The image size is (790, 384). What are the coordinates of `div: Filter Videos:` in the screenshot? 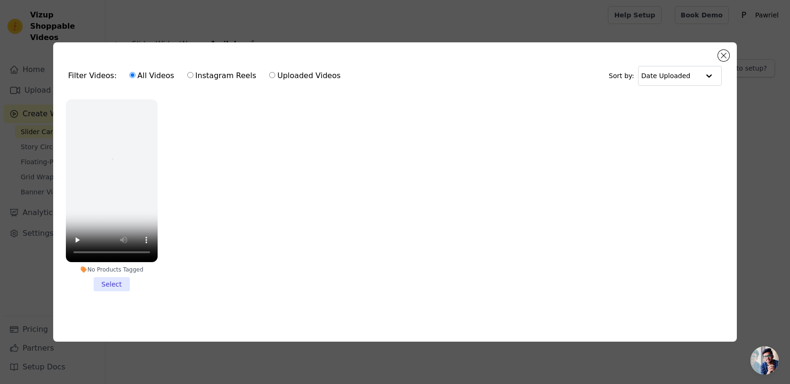 It's located at (207, 76).